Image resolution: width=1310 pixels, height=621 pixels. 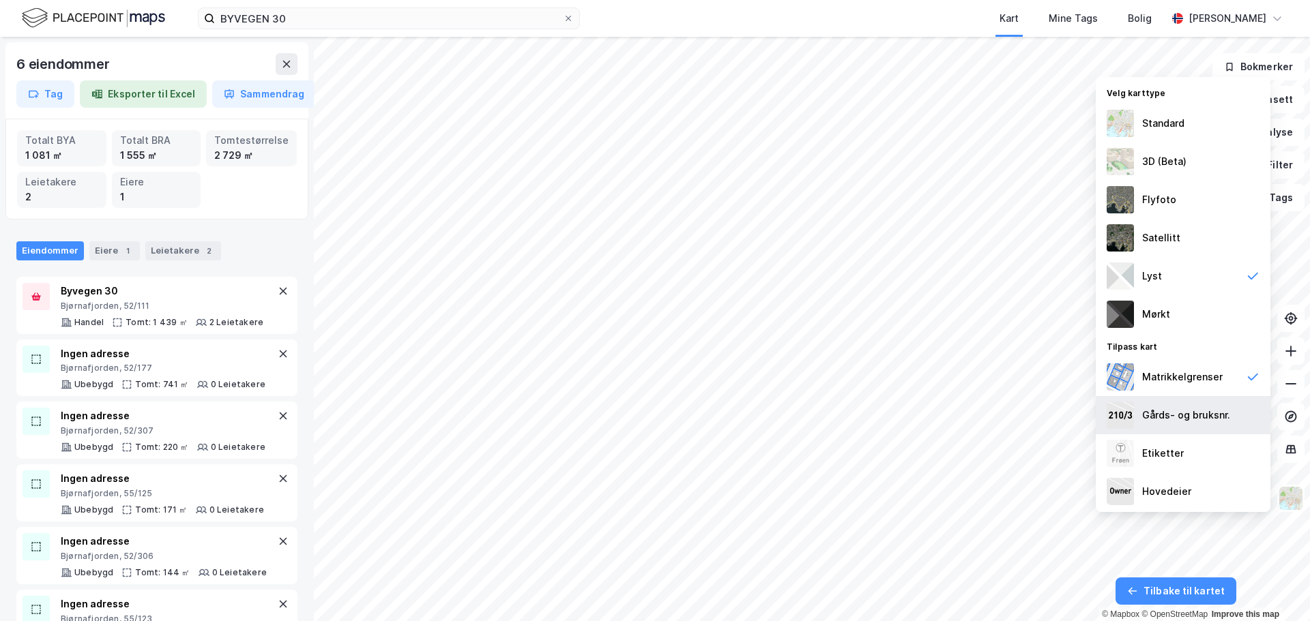 What do you see at coordinates (156, 323) in the screenshot?
I see `div: Tomt: 1 439 ㎡` at bounding box center [156, 323].